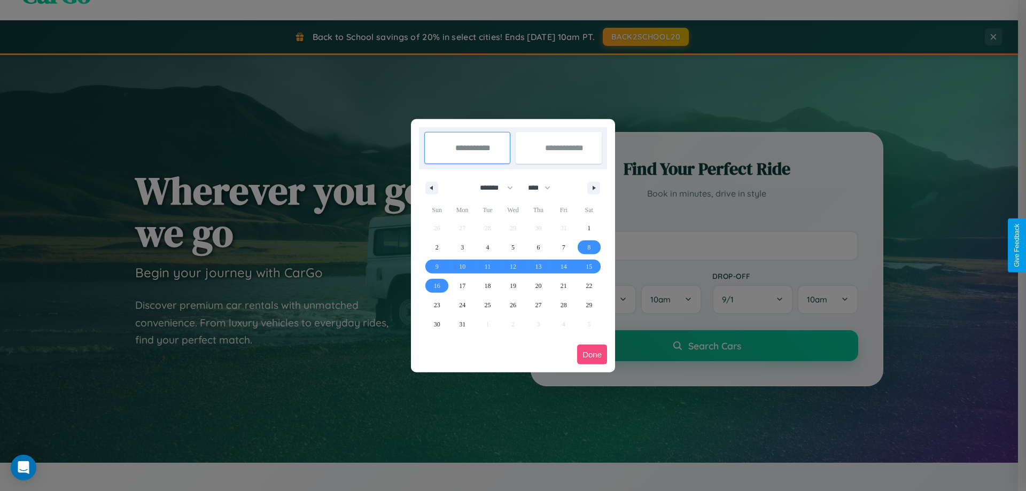 Image resolution: width=1026 pixels, height=491 pixels. Describe the element at coordinates (462, 286) in the screenshot. I see `span: 17` at that location.